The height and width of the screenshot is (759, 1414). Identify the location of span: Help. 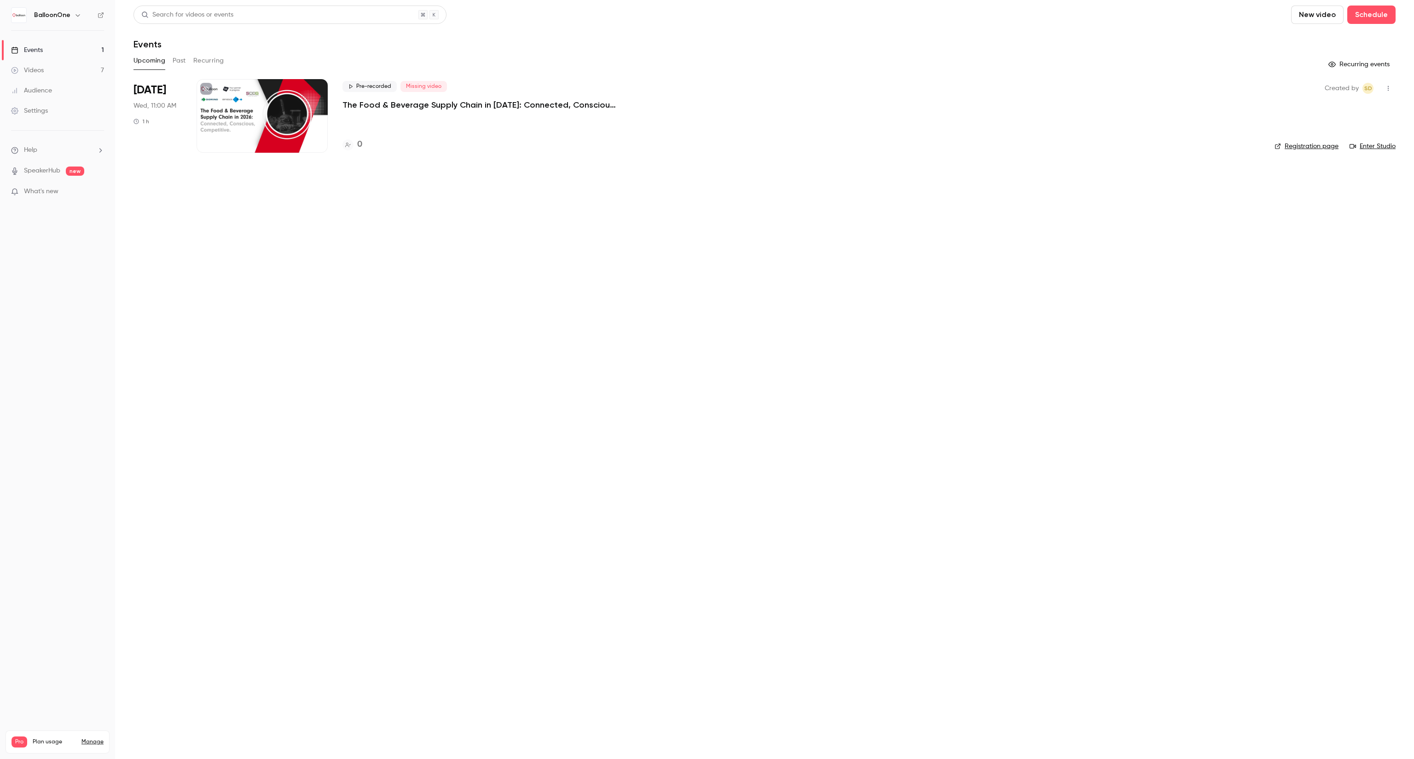
(30, 150).